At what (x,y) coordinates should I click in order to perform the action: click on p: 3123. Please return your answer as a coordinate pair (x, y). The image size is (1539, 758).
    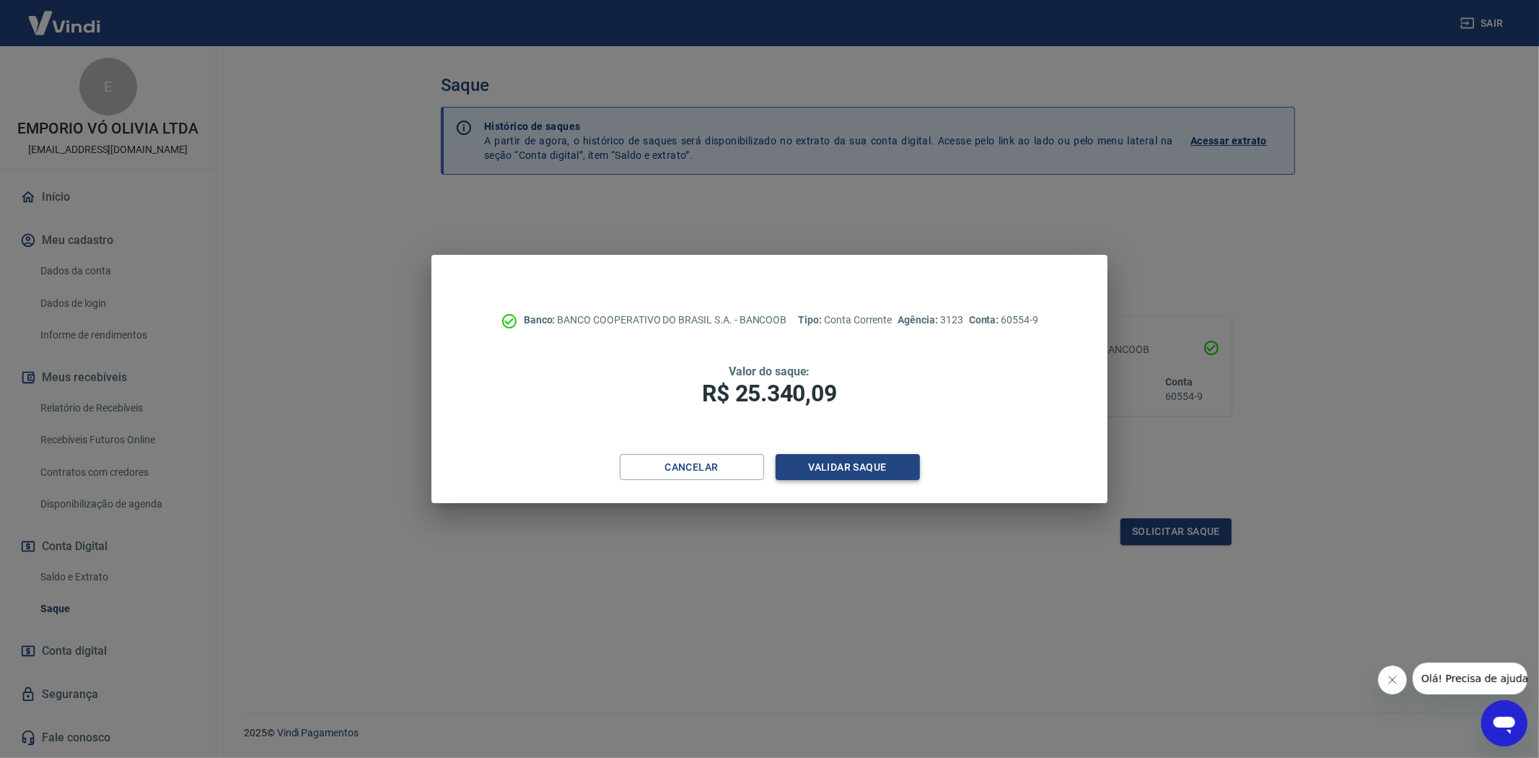
    Looking at the image, I should click on (930, 320).